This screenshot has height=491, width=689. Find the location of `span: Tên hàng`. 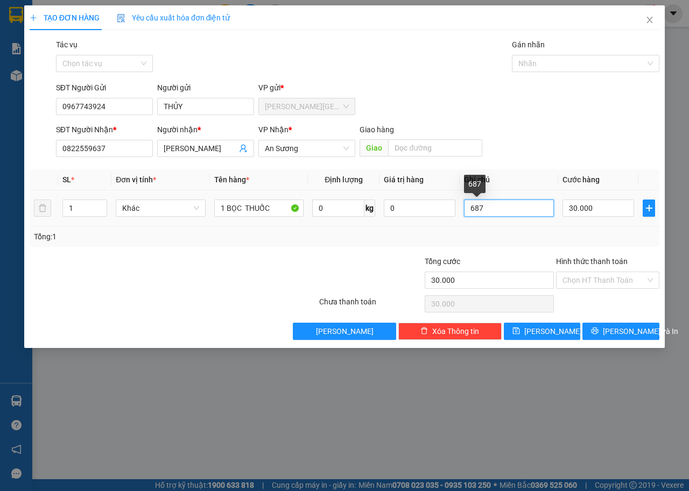

span: Tên hàng is located at coordinates (231, 180).